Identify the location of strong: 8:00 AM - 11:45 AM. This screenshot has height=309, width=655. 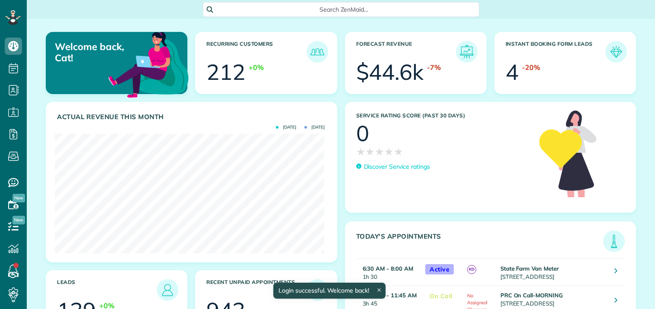
(389, 295).